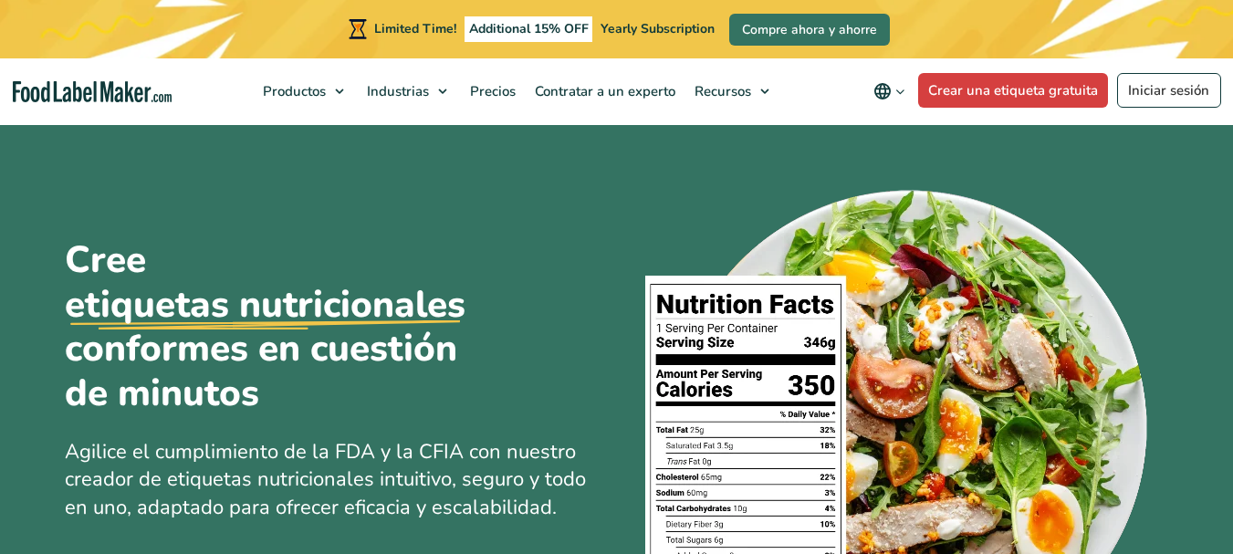 This screenshot has width=1233, height=554. What do you see at coordinates (889, 91) in the screenshot?
I see `button: Change language` at bounding box center [889, 91].